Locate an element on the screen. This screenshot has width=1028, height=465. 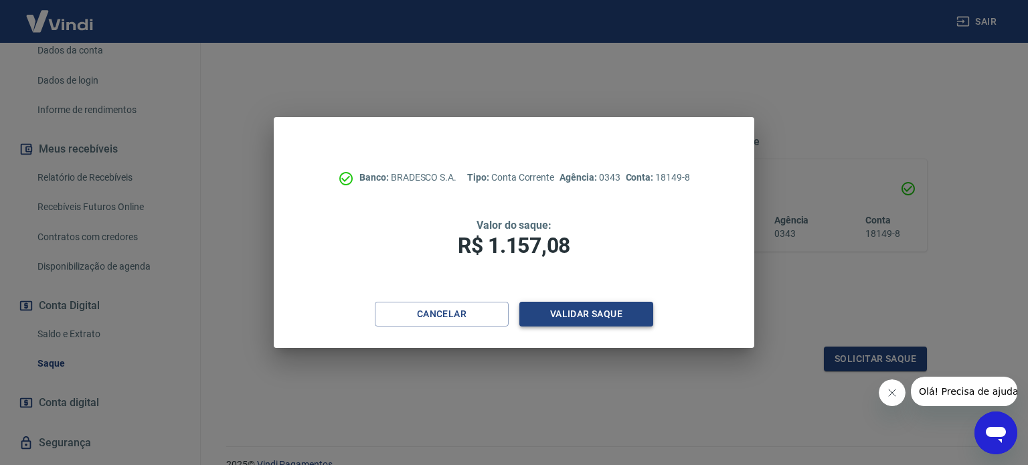
span: Olá! Precisa de ajuda? is located at coordinates (60, 15).